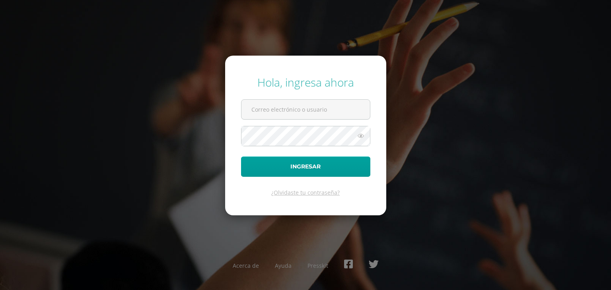 This screenshot has height=290, width=611. What do you see at coordinates (318, 266) in the screenshot?
I see `a: Presskit` at bounding box center [318, 266].